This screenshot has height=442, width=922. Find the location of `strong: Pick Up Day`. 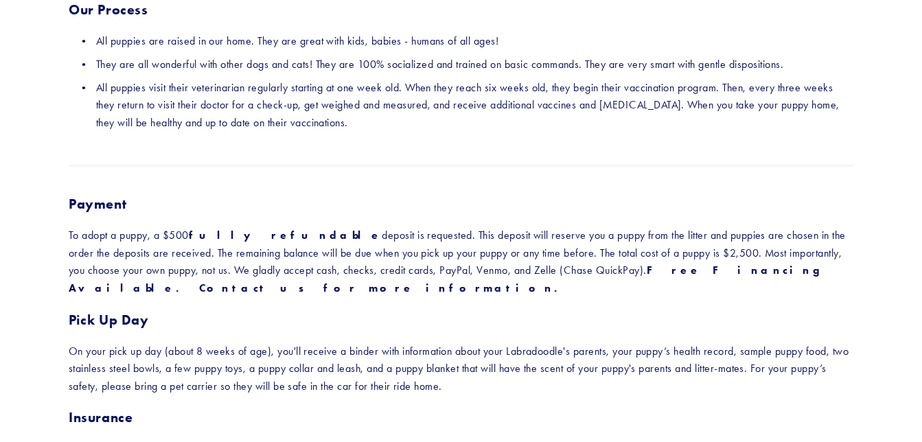

strong: Pick Up Day is located at coordinates (108, 320).